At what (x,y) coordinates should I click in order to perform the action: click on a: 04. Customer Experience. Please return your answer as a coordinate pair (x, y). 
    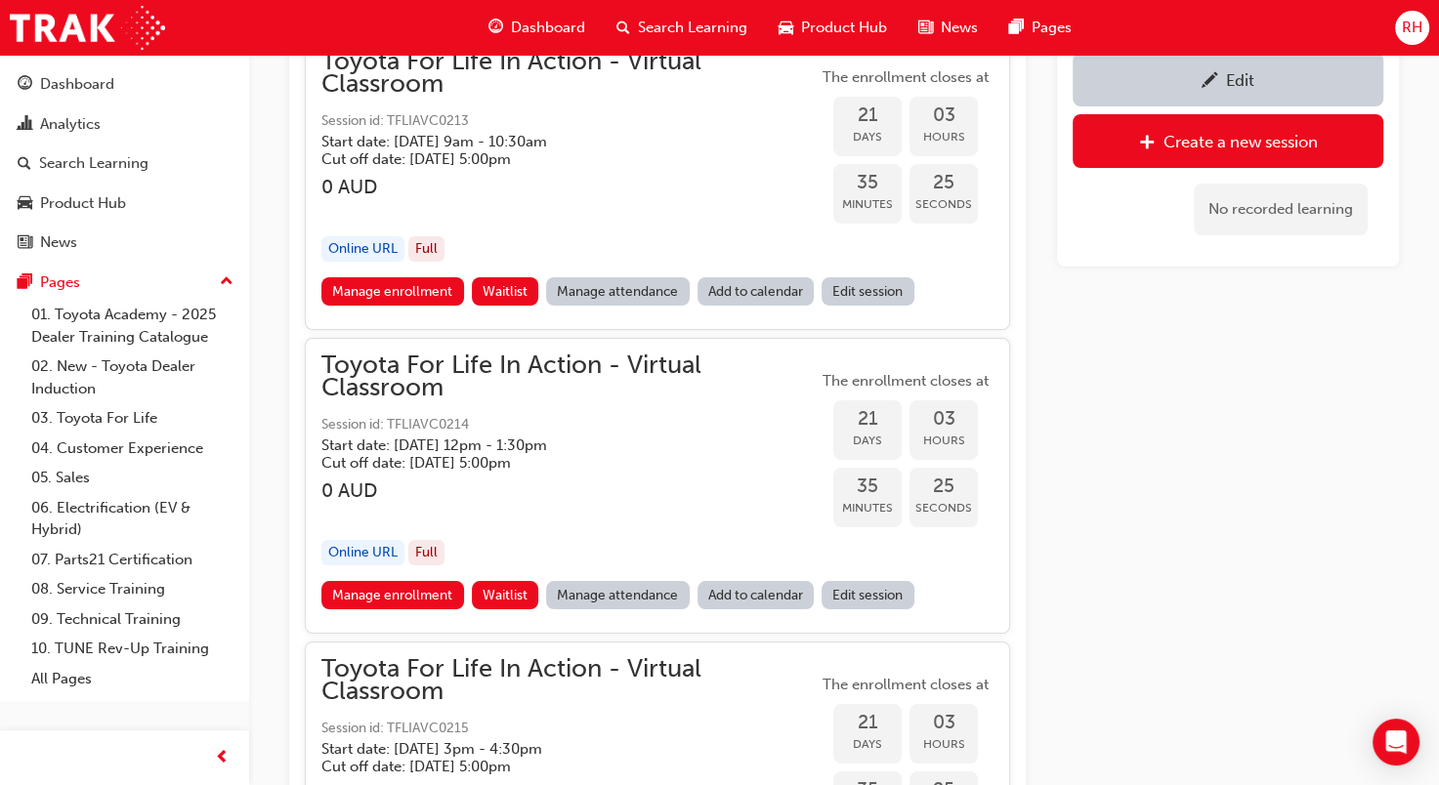
    Looking at the image, I should click on (132, 448).